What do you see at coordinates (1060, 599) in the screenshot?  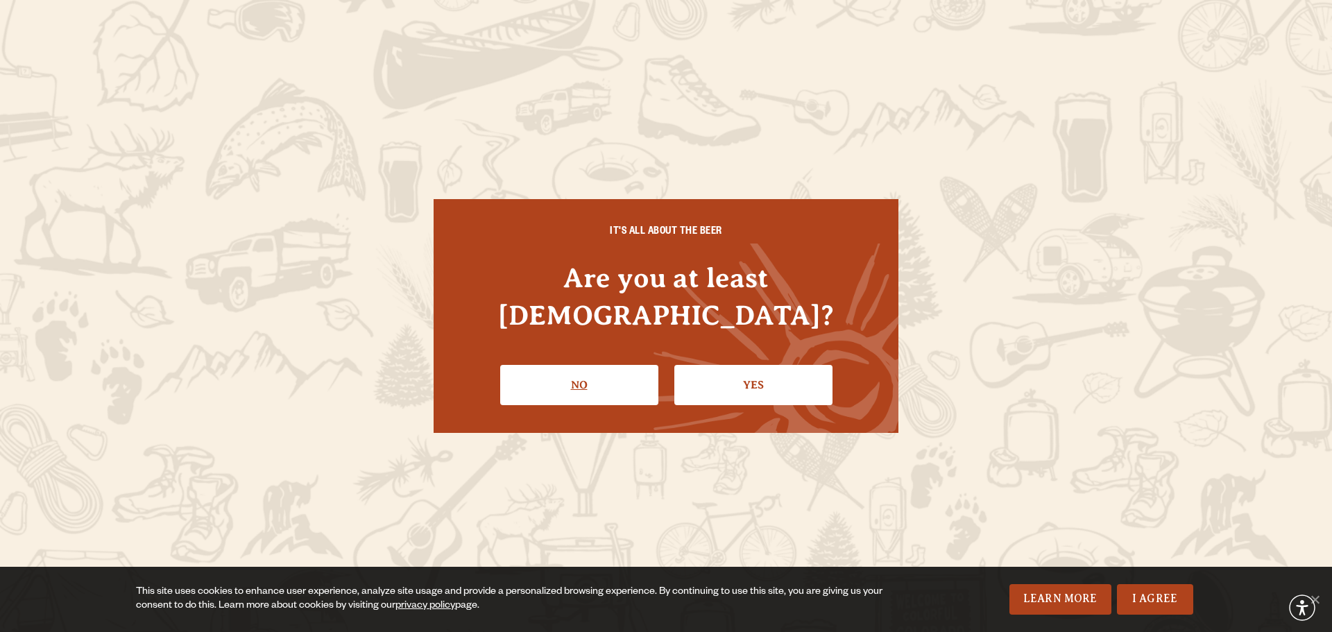 I see `a: Learn More` at bounding box center [1060, 599].